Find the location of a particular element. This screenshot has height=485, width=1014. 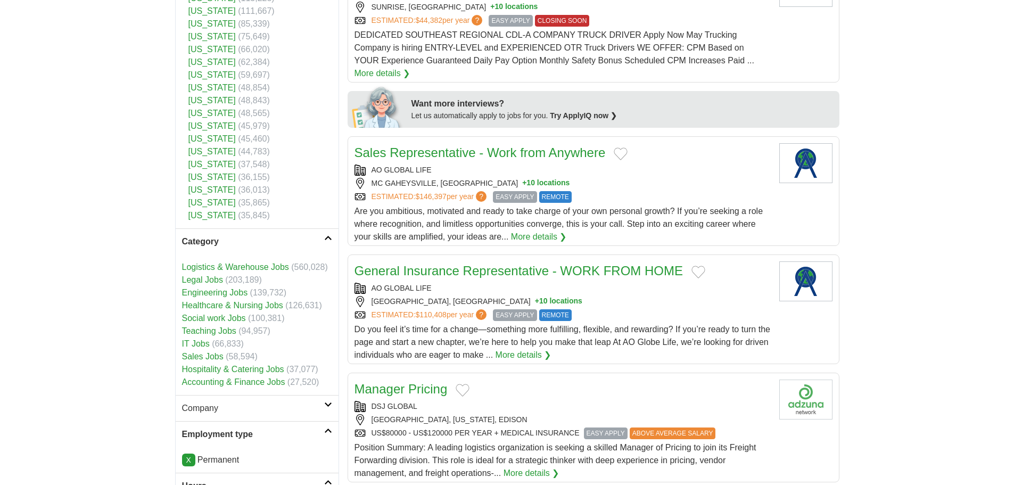

span: (58,594) is located at coordinates (242, 356).